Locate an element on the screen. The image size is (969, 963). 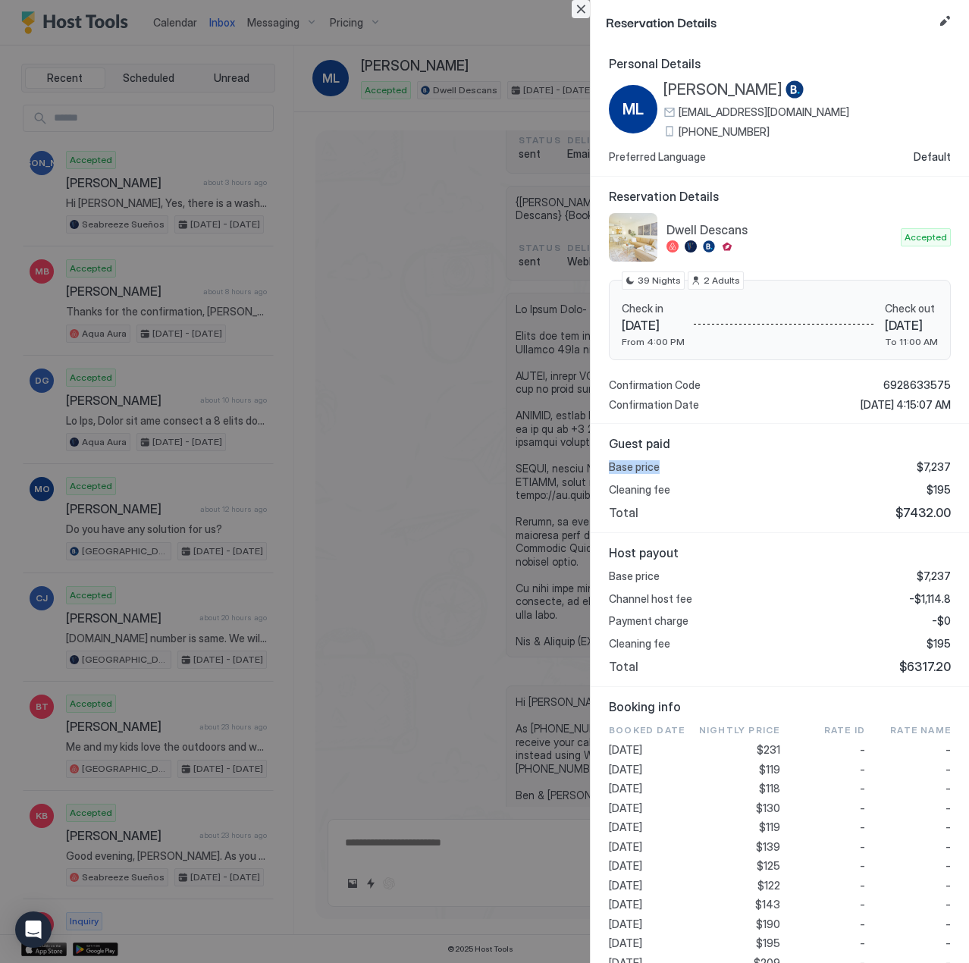
span: Accepted is located at coordinates (926, 237).